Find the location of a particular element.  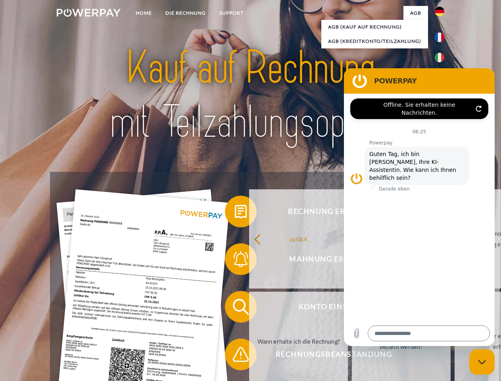

a: DIE RECHNUNG is located at coordinates (186, 13).